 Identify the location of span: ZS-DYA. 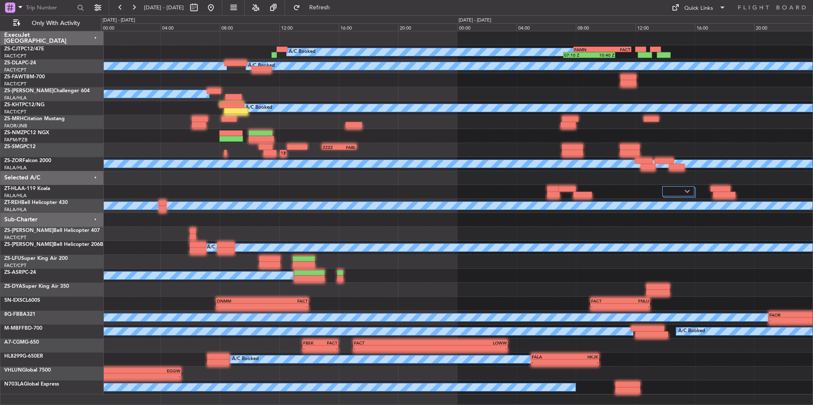
(13, 287).